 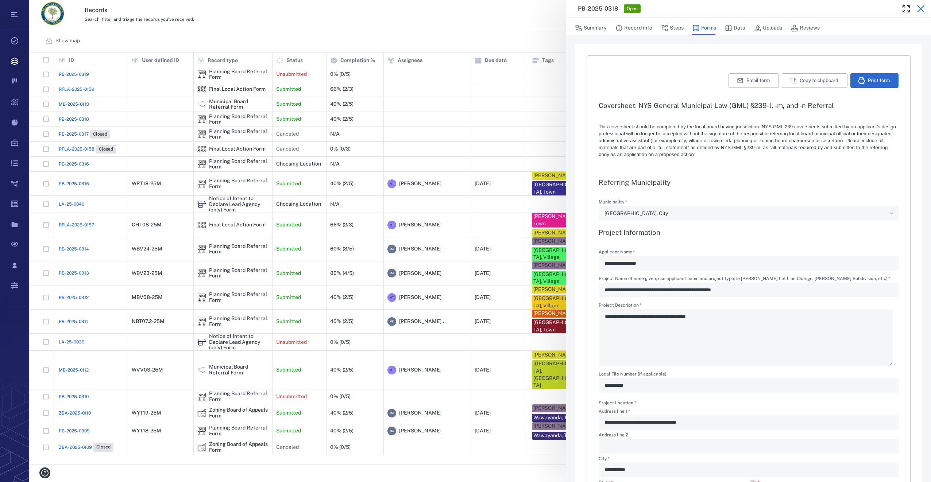 What do you see at coordinates (749, 306) in the screenshot?
I see `label: Project Description` at bounding box center [749, 306].